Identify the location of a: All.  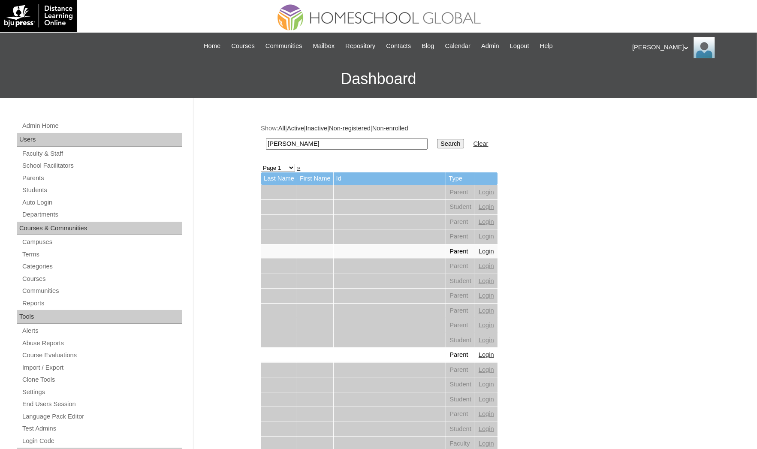
(282, 128).